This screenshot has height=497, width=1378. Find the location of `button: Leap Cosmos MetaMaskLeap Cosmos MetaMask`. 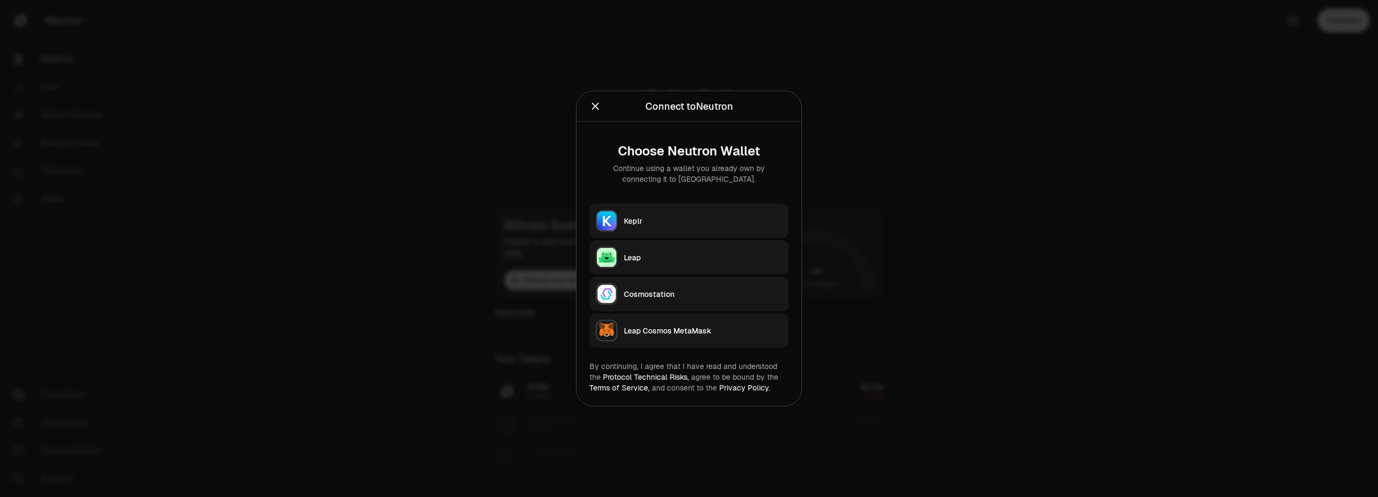

button: Leap Cosmos MetaMaskLeap Cosmos MetaMask is located at coordinates (689, 331).